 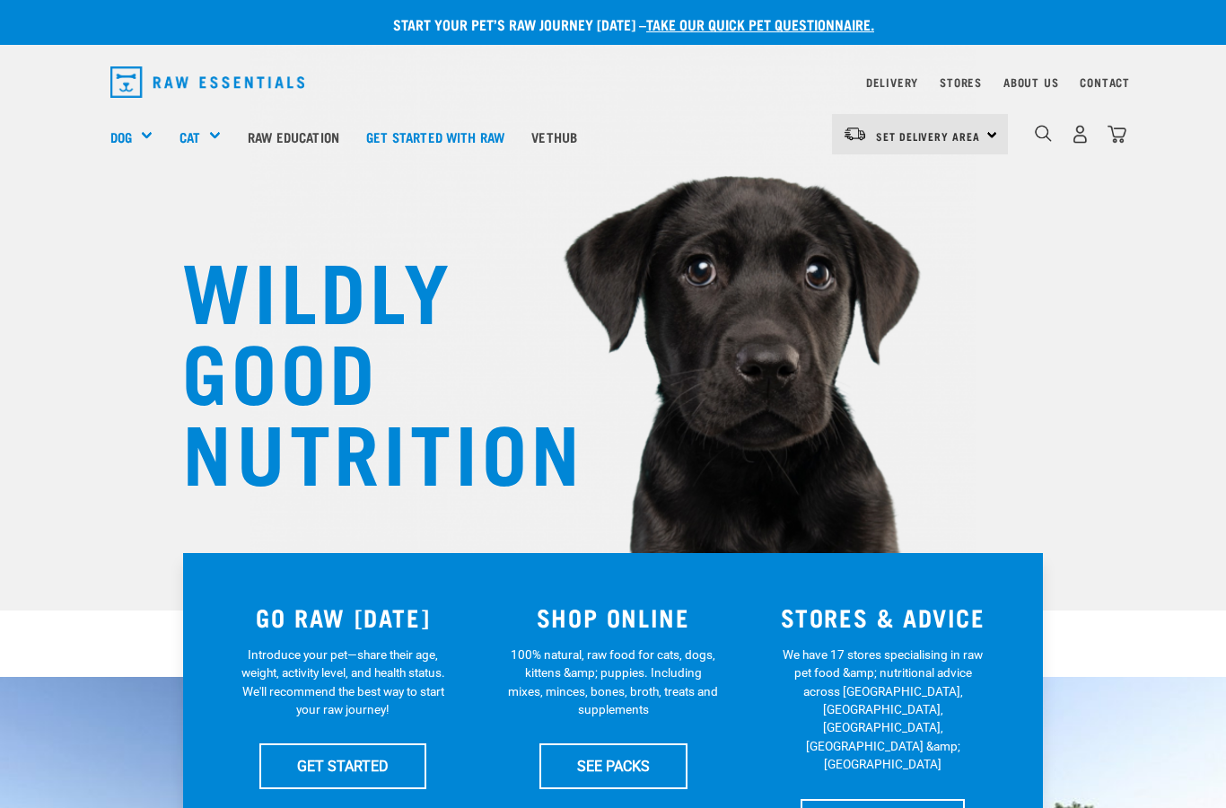 What do you see at coordinates (892, 82) in the screenshot?
I see `a: Delivery` at bounding box center [892, 82].